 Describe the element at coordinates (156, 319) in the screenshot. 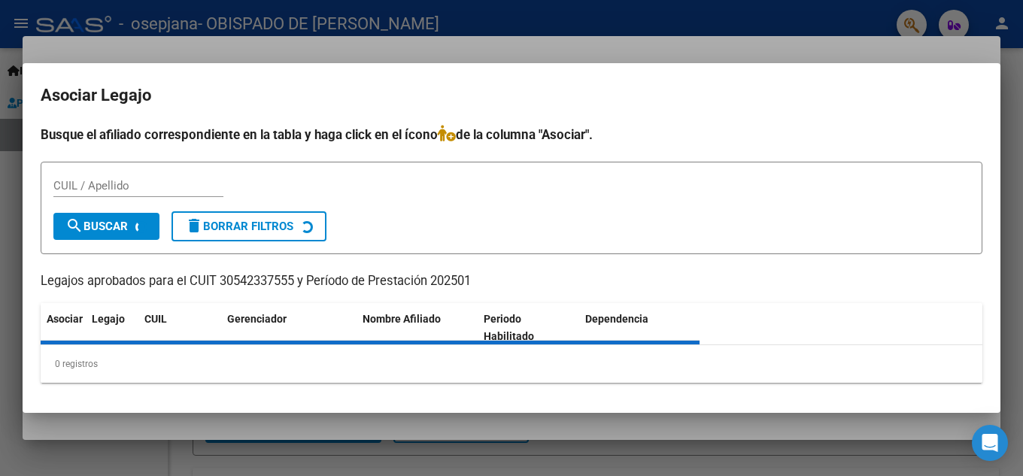

I see `span: CUIL` at that location.